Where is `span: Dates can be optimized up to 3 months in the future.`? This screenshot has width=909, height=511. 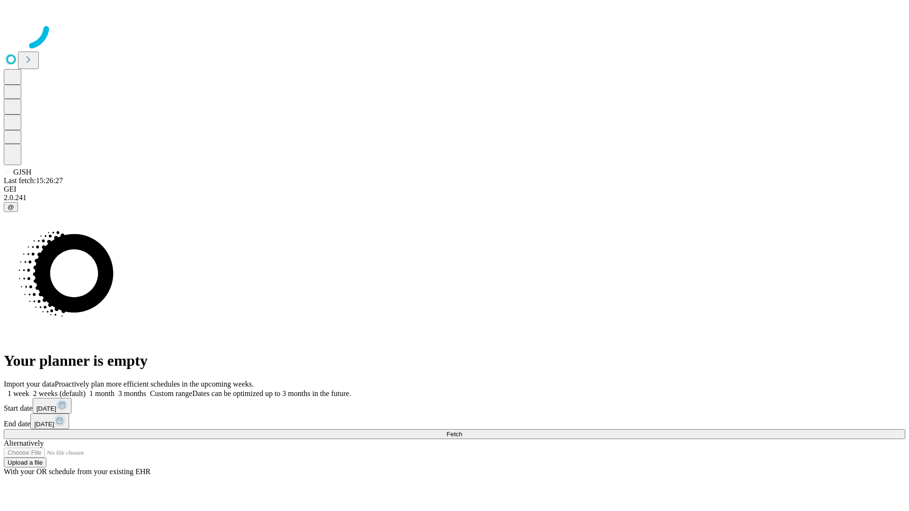
span: Dates can be optimized up to 3 months in the future. is located at coordinates (271, 393).